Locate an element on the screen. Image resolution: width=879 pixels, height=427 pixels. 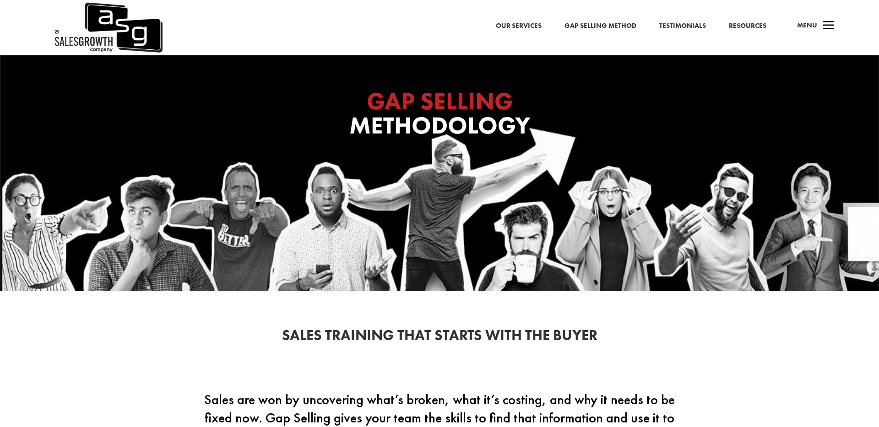
span: Menu is located at coordinates (807, 25).